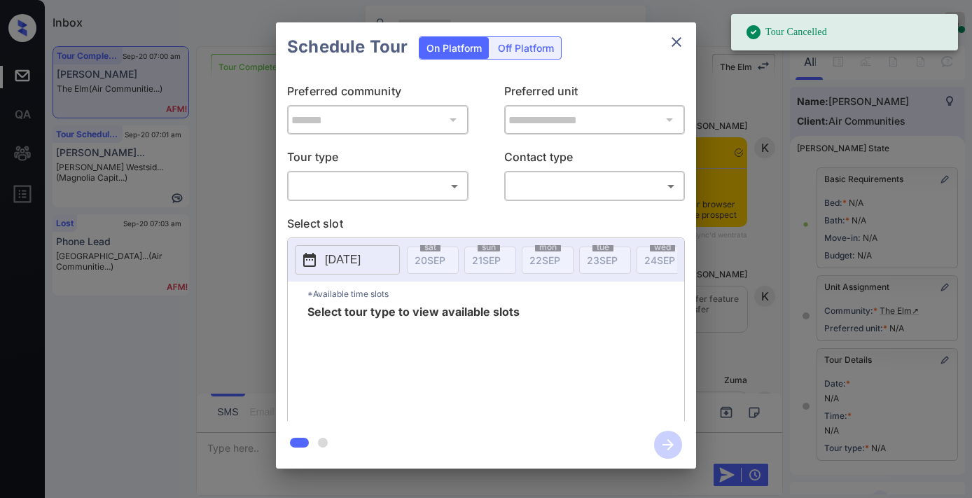 The height and width of the screenshot is (498, 972). What do you see at coordinates (347, 47) in the screenshot?
I see `h2: Schedule Tour` at bounding box center [347, 47].